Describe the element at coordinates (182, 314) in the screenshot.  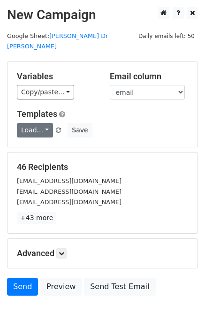
I see `div: Chat Widget` at that location.